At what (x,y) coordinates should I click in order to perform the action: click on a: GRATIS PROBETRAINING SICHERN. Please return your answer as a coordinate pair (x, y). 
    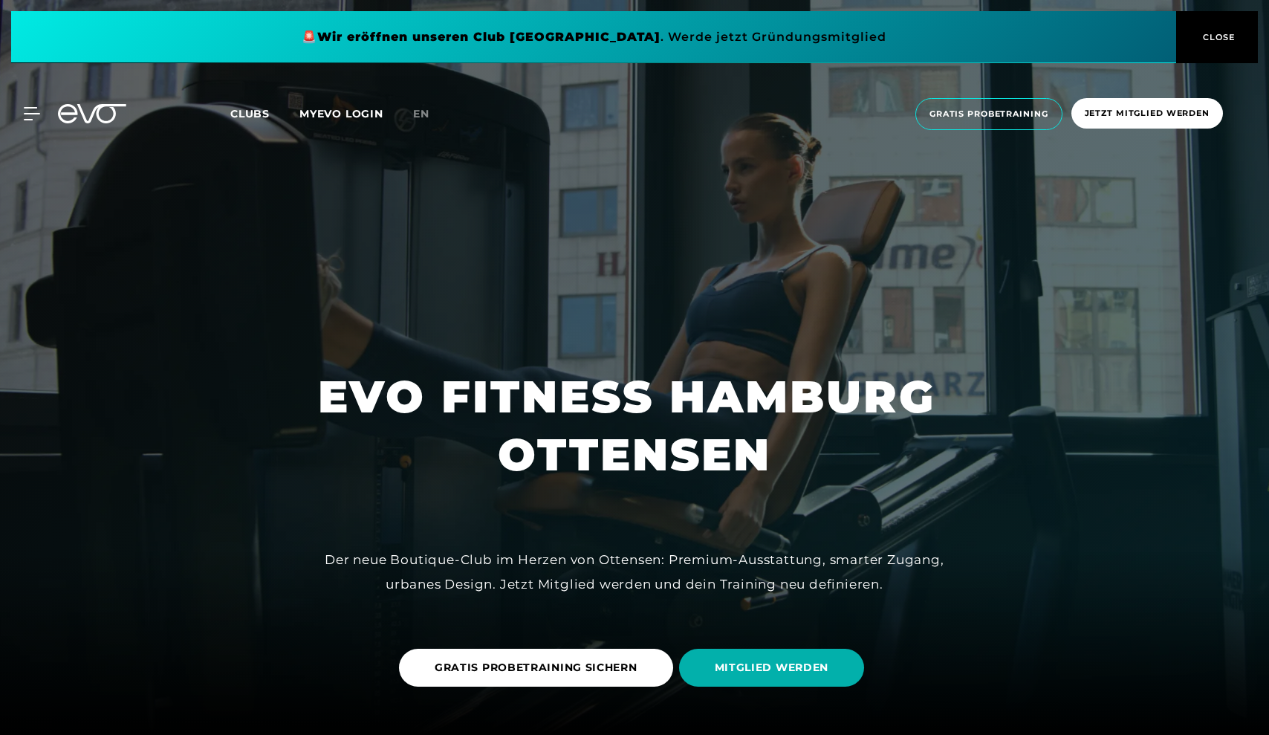
    Looking at the image, I should click on (539, 667).